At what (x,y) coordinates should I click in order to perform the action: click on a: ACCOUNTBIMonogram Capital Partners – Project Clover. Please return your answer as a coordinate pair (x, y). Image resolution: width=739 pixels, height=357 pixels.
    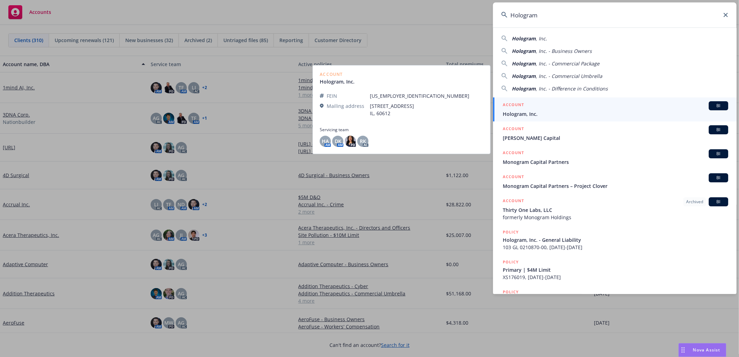
    Looking at the image, I should click on (615, 181).